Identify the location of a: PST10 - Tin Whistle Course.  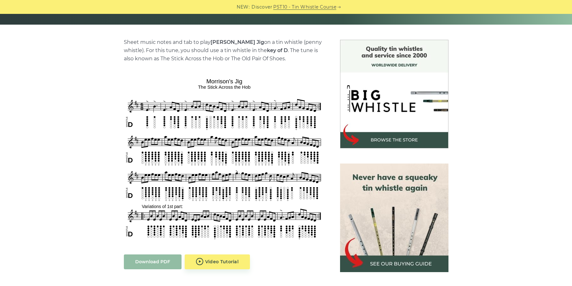
(305, 7).